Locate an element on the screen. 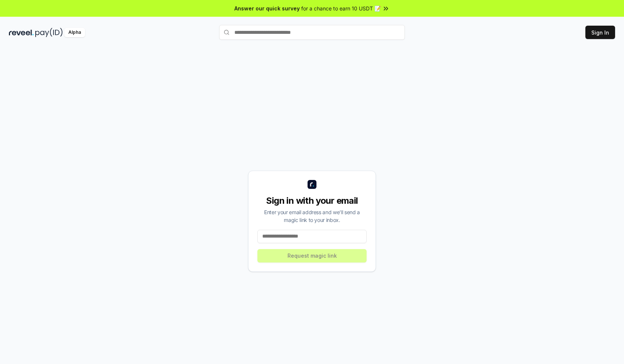 The width and height of the screenshot is (624, 364). button: Sign In is located at coordinates (600, 32).